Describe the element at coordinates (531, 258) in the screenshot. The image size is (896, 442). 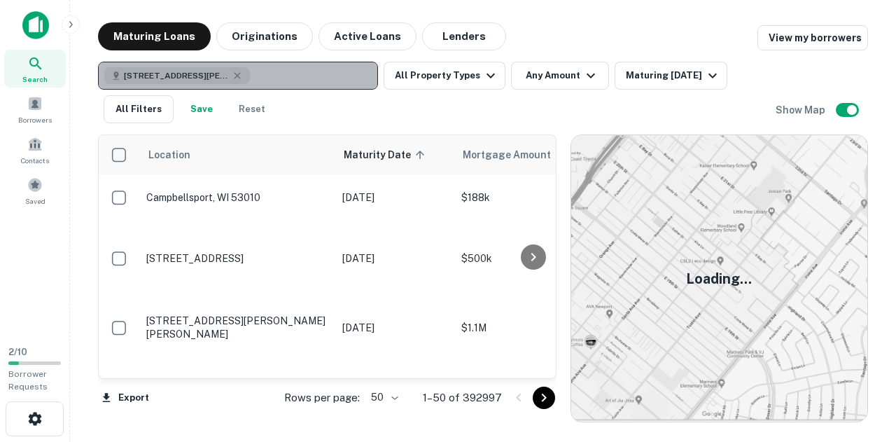
I see `p: $500k` at that location.